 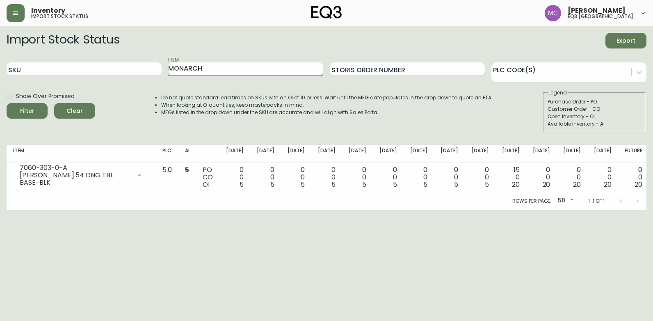 What do you see at coordinates (594, 109) in the screenshot?
I see `div: Customer Order - CO` at bounding box center [594, 109].